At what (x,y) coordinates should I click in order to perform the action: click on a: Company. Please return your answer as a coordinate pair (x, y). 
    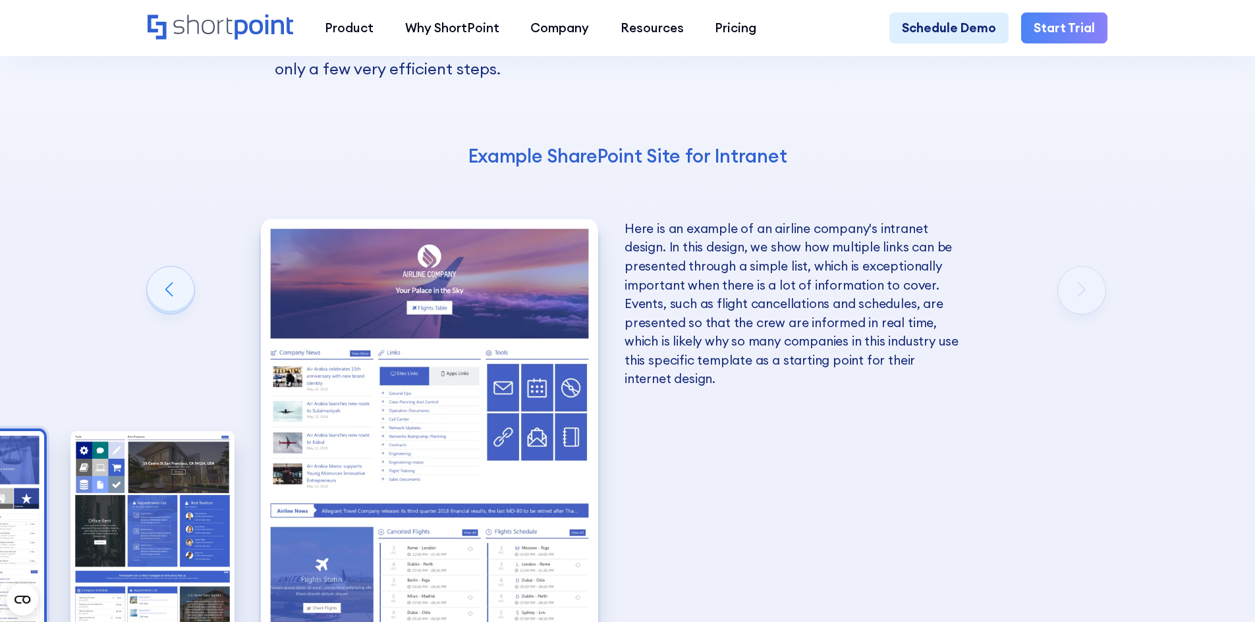
    Looking at the image, I should click on (559, 28).